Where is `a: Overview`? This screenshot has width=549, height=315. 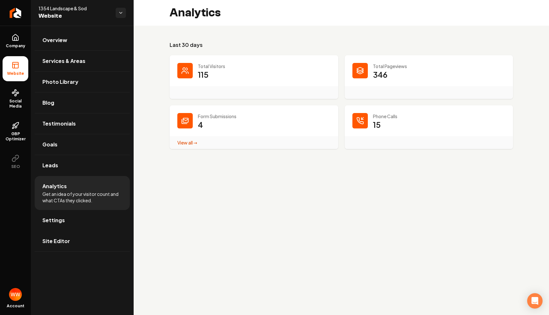
a: Overview is located at coordinates (82, 40).